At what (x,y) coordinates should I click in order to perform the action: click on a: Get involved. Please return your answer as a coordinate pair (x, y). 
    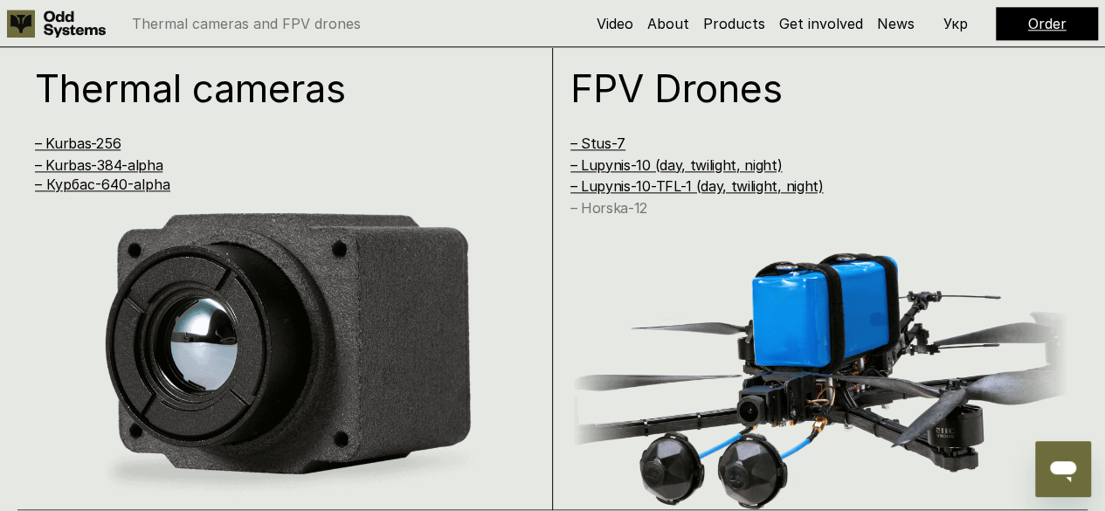
    Looking at the image, I should click on (821, 24).